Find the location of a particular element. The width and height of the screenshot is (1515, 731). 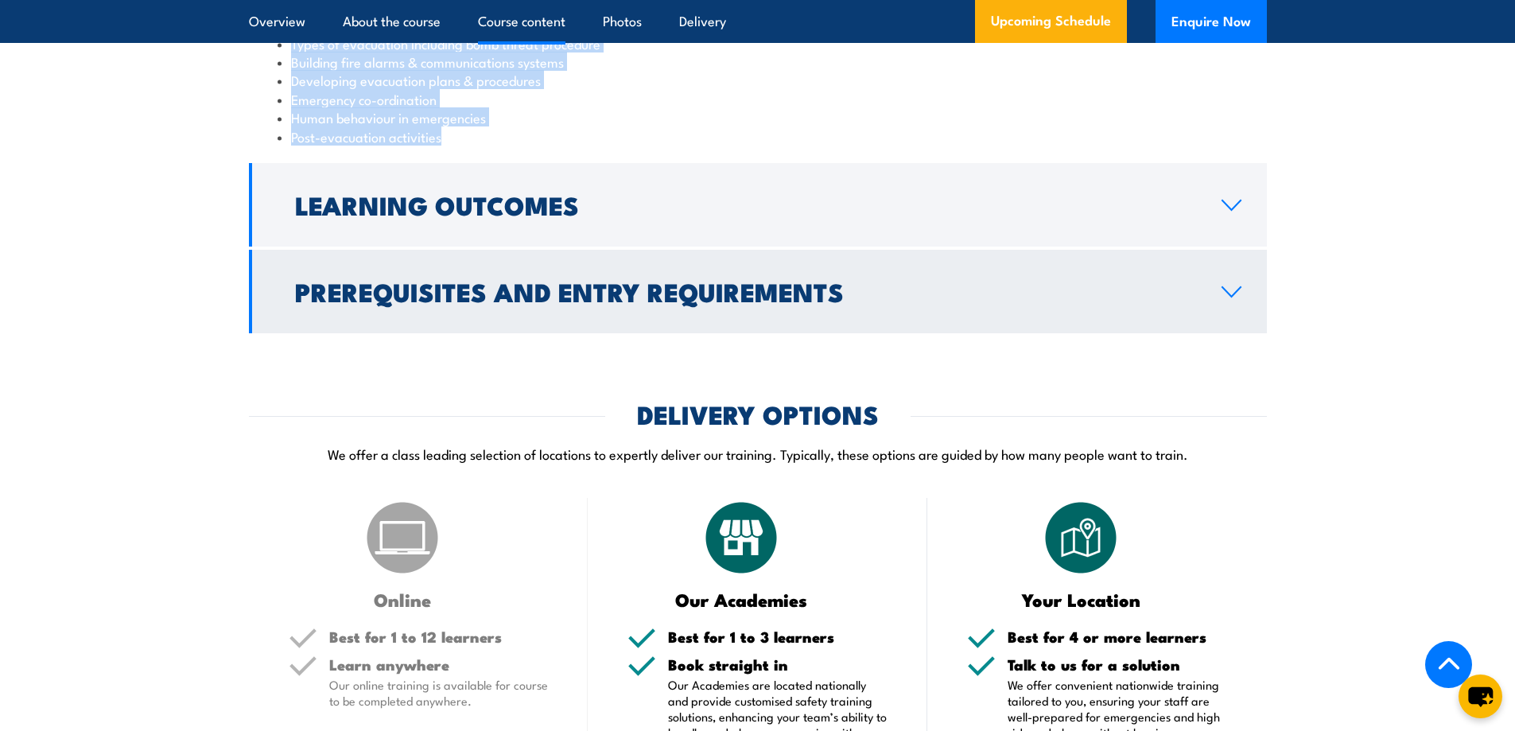

h2: Prerequisites and Entry Requirements is located at coordinates (745, 291).